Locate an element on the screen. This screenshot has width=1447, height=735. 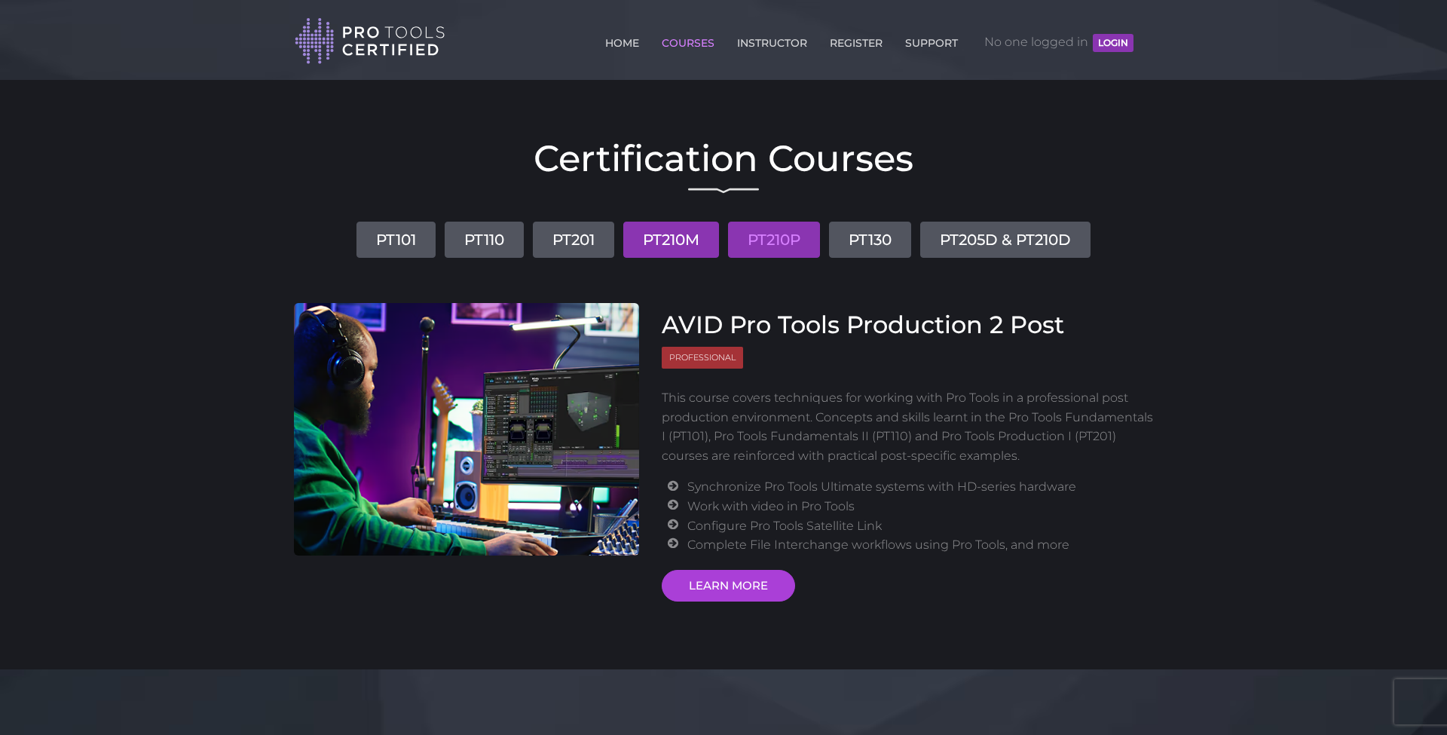
a: PT101 is located at coordinates (396, 240).